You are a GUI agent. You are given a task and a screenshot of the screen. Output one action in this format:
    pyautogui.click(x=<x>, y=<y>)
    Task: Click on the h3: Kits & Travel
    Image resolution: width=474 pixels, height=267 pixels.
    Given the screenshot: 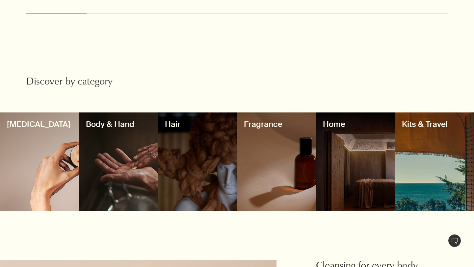 What is the action you would take?
    pyautogui.click(x=434, y=124)
    